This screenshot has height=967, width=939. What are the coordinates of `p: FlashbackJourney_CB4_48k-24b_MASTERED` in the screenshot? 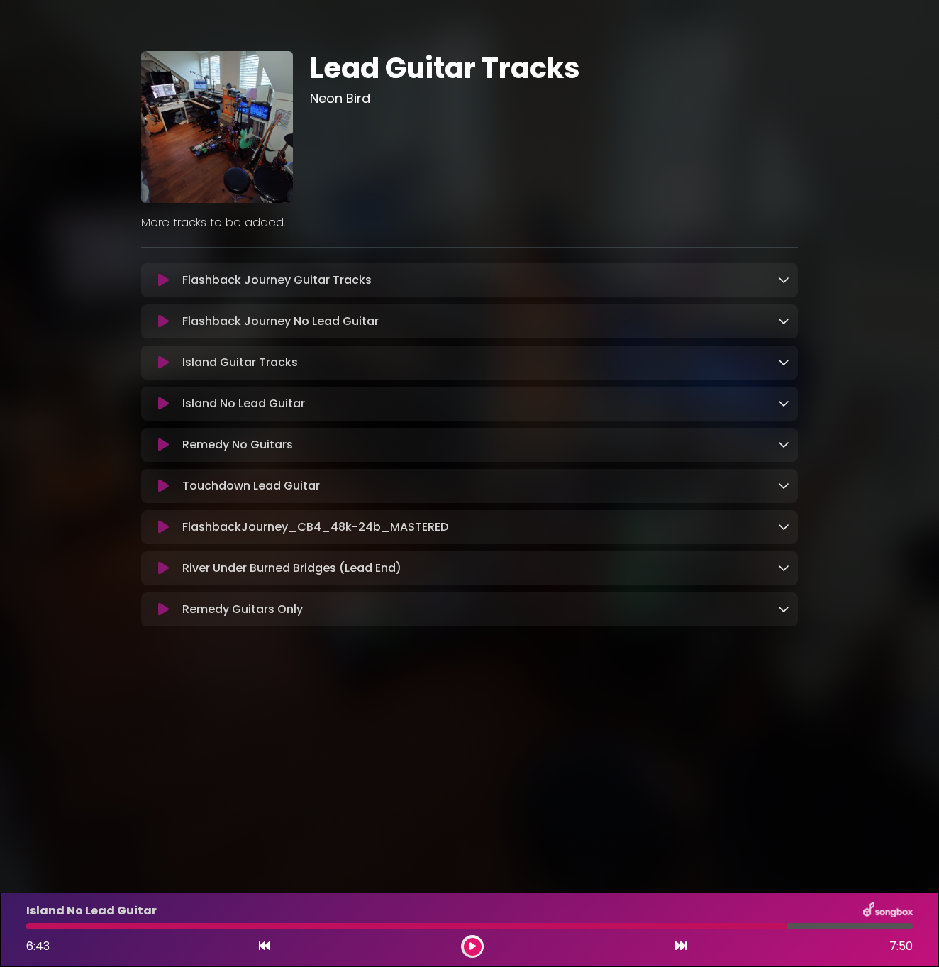 It's located at (315, 527).